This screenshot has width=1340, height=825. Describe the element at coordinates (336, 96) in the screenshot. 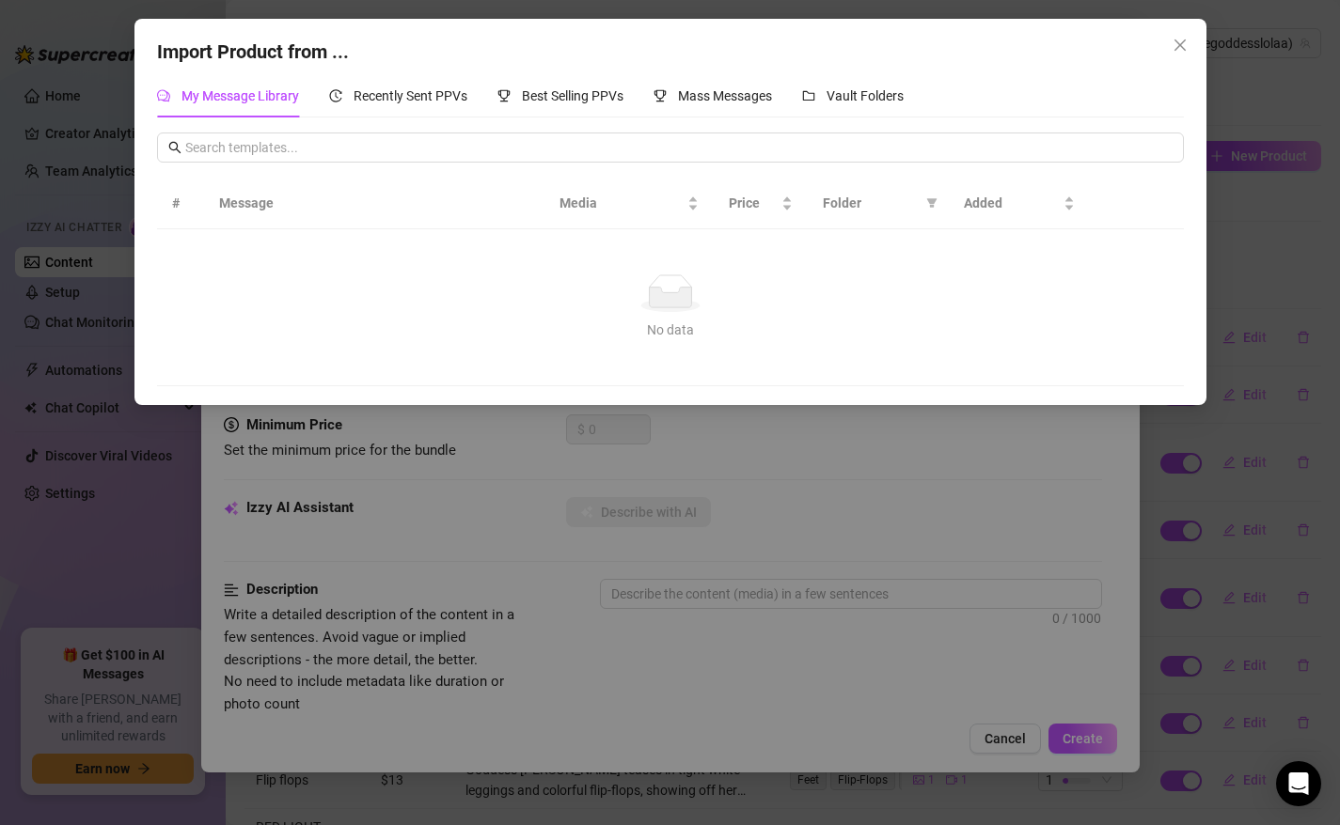

I see `span: history` at that location.